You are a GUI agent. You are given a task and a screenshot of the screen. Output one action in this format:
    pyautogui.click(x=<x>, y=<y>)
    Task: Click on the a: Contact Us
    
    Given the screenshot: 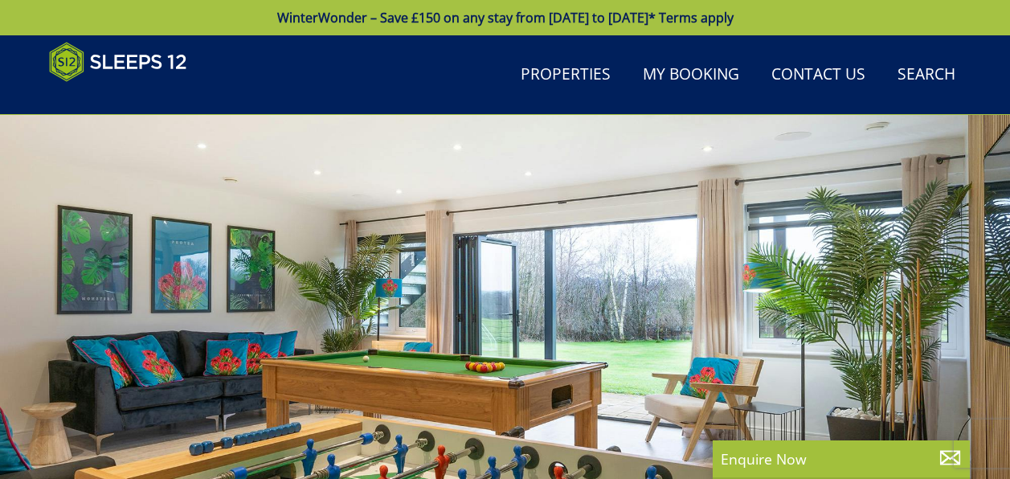 What is the action you would take?
    pyautogui.click(x=818, y=75)
    